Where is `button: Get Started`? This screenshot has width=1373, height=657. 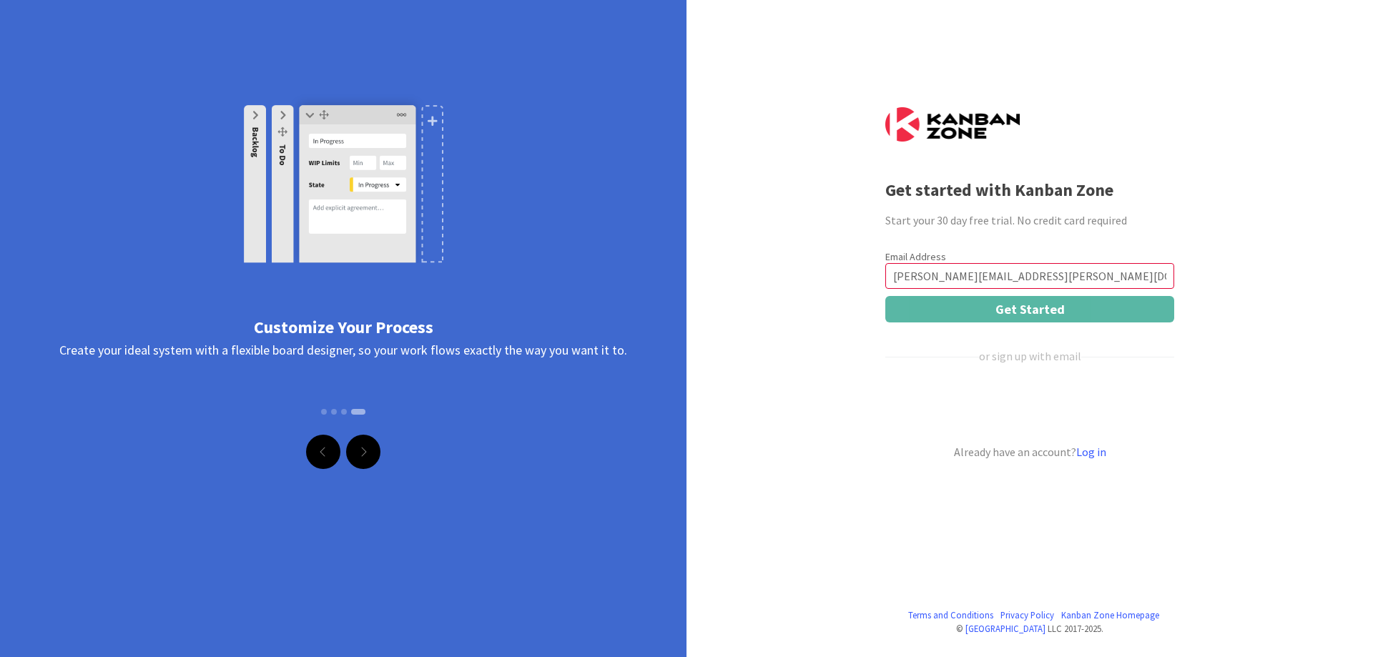
button: Get Started is located at coordinates (1030, 309).